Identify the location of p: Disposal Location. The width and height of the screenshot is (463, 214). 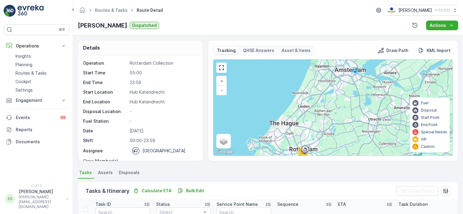
(105, 112).